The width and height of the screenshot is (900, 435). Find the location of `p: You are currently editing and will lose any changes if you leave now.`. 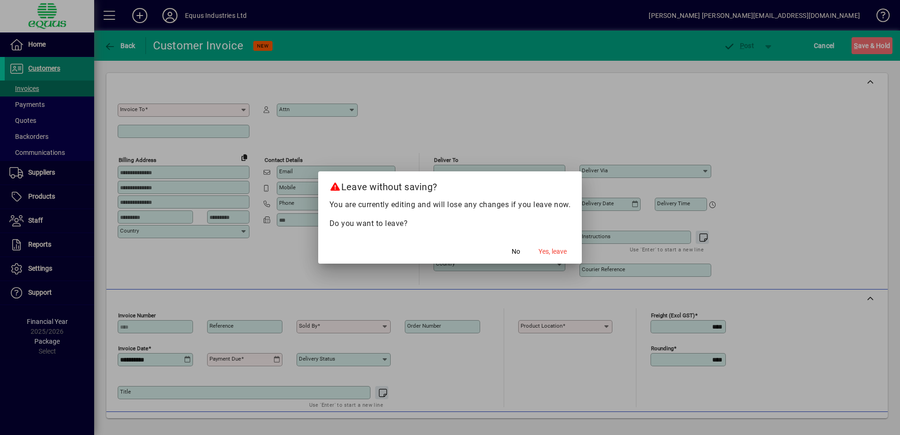

p: You are currently editing and will lose any changes if you leave now. is located at coordinates (450, 205).